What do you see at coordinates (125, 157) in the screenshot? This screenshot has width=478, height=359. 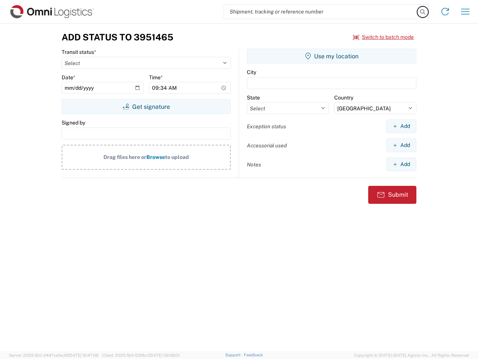 I see `span: Drag files here or` at bounding box center [125, 157].